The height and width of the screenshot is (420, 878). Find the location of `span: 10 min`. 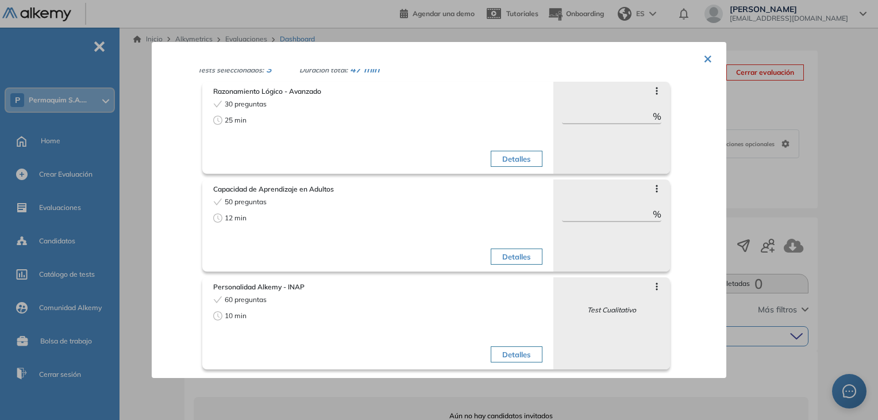

span: 10 min is located at coordinates (236, 316).